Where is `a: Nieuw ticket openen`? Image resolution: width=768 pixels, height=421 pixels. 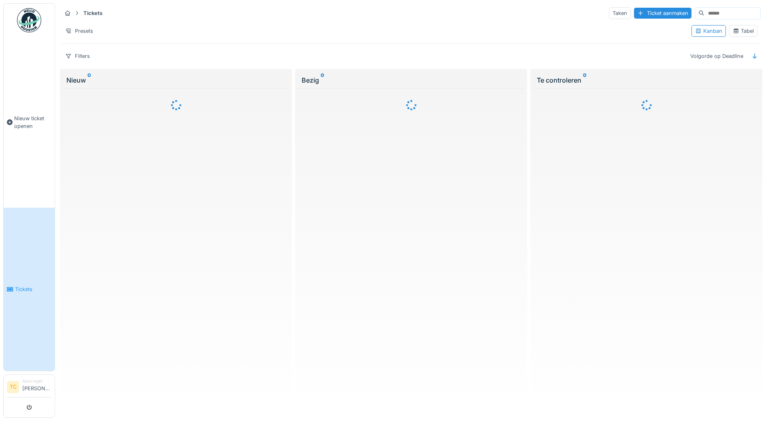
a: Nieuw ticket openen is located at coordinates (29, 122).